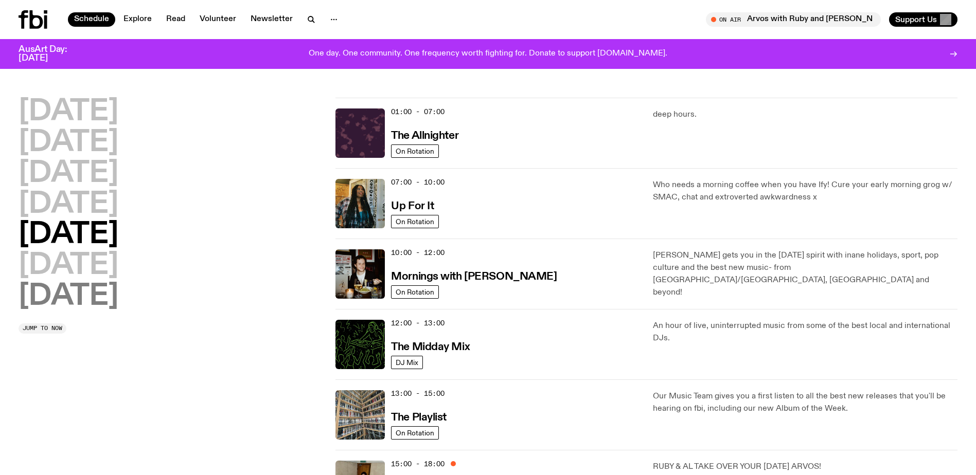 The image size is (976, 475). What do you see at coordinates (805, 332) in the screenshot?
I see `p: An hour of live, uninterrupted music from some of the best local and international DJs.` at bounding box center [805, 332].